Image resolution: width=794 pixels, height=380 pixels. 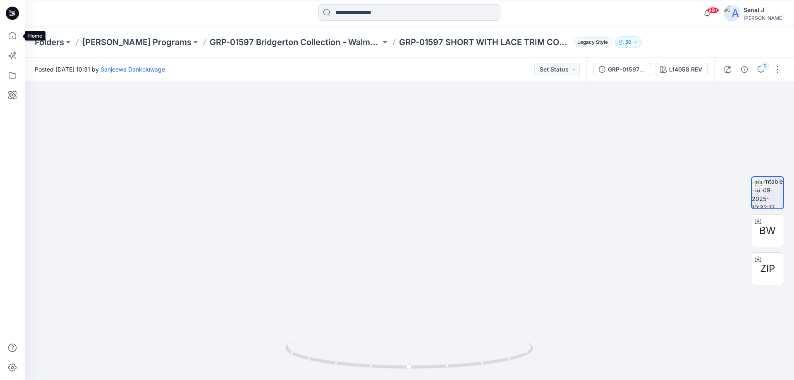 I want to click on p: GRP-01597 Bridgerton Collection - Walmart S2 Summer 2026, so click(x=295, y=42).